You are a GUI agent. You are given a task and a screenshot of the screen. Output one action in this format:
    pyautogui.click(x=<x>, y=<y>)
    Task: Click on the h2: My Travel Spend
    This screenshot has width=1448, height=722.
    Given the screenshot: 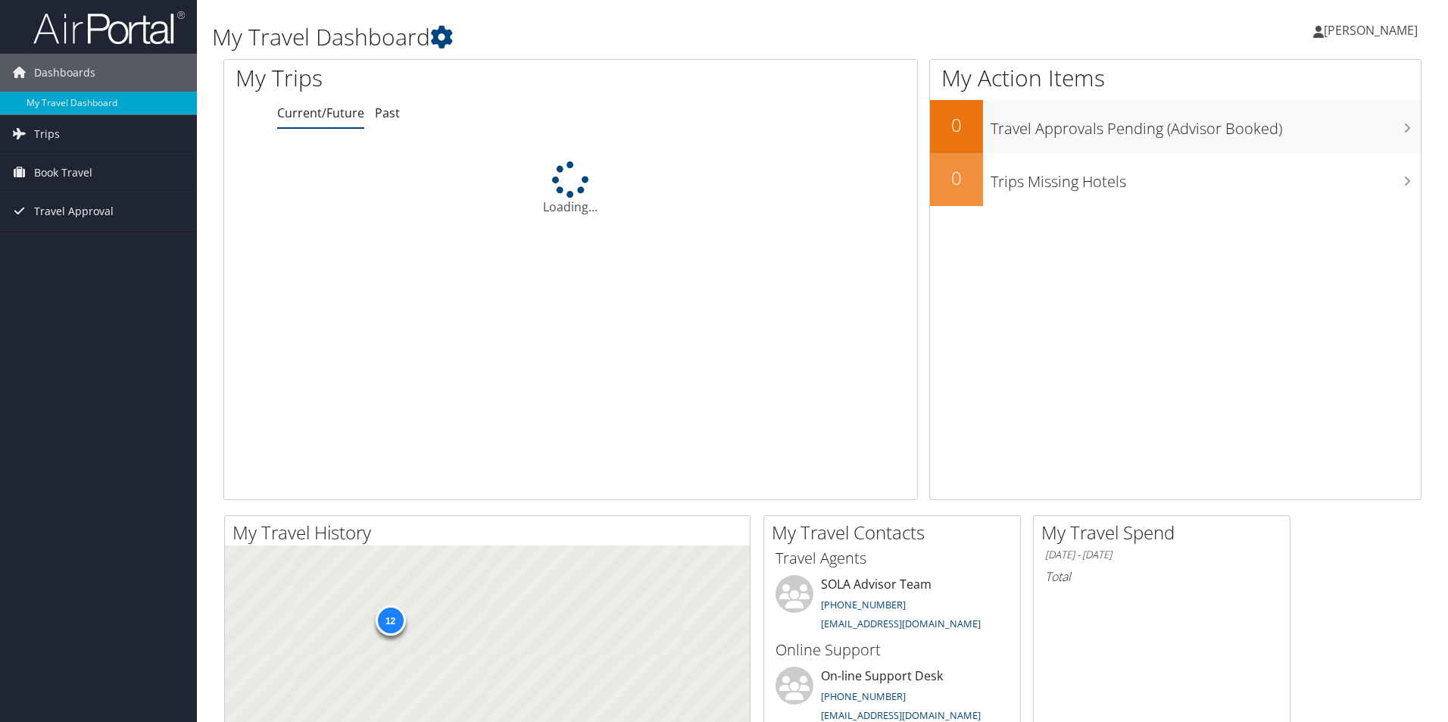 What is the action you would take?
    pyautogui.click(x=1166, y=532)
    